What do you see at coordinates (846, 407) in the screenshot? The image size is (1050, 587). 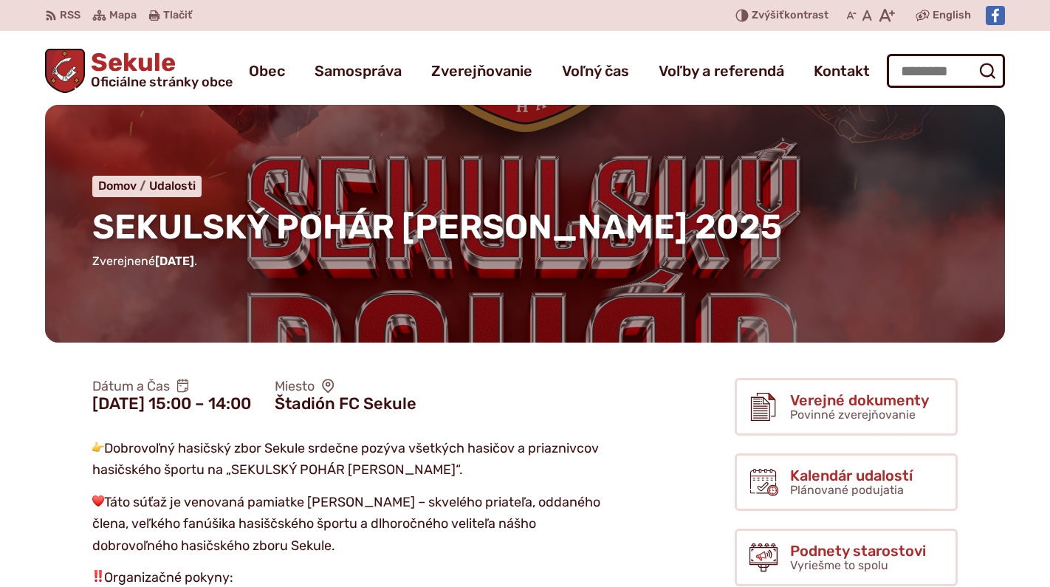 I see `a: Verejné dokumenty Povinné zverejňovanie` at bounding box center [846, 407].